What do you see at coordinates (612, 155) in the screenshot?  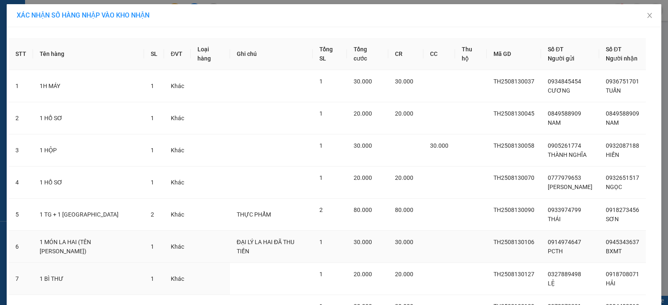 I see `span: HIẾN` at bounding box center [612, 155].